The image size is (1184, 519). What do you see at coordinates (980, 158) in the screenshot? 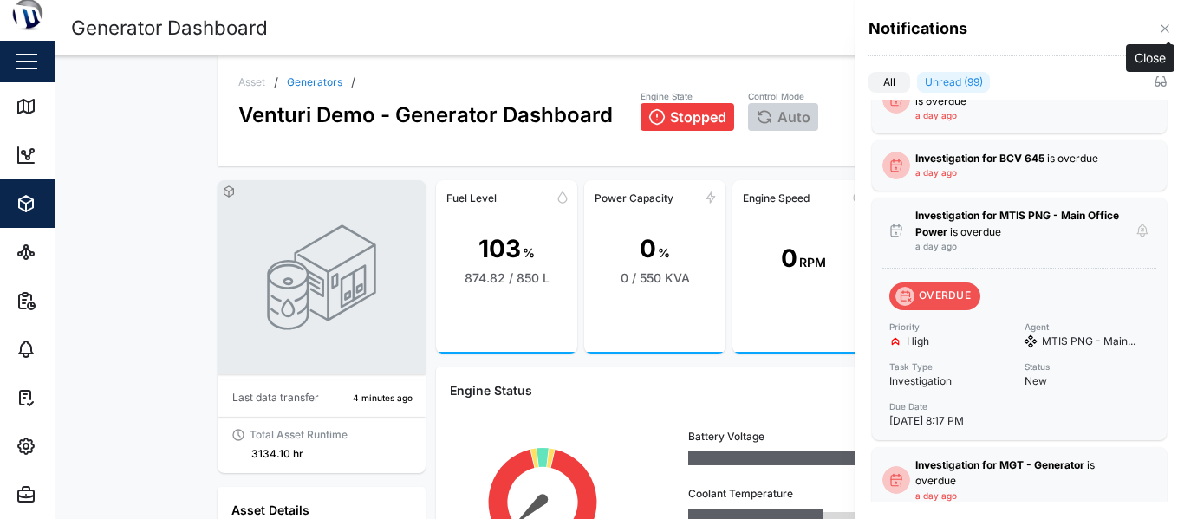
I see `strong: Investigation for BCV 645` at bounding box center [980, 158].